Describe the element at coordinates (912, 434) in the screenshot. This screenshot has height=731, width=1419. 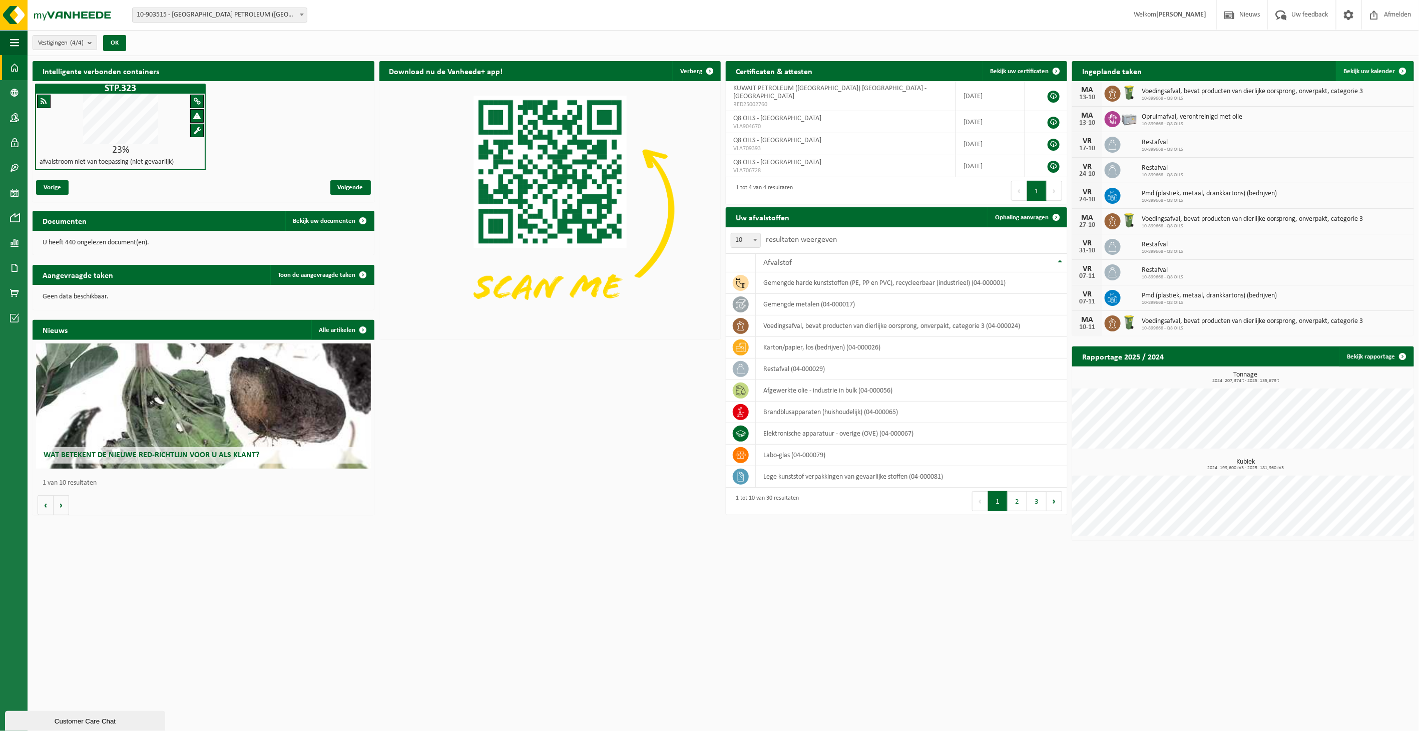
I see `td: elektronische apparatuur - overige (OVE) (04-000067)` at that location.